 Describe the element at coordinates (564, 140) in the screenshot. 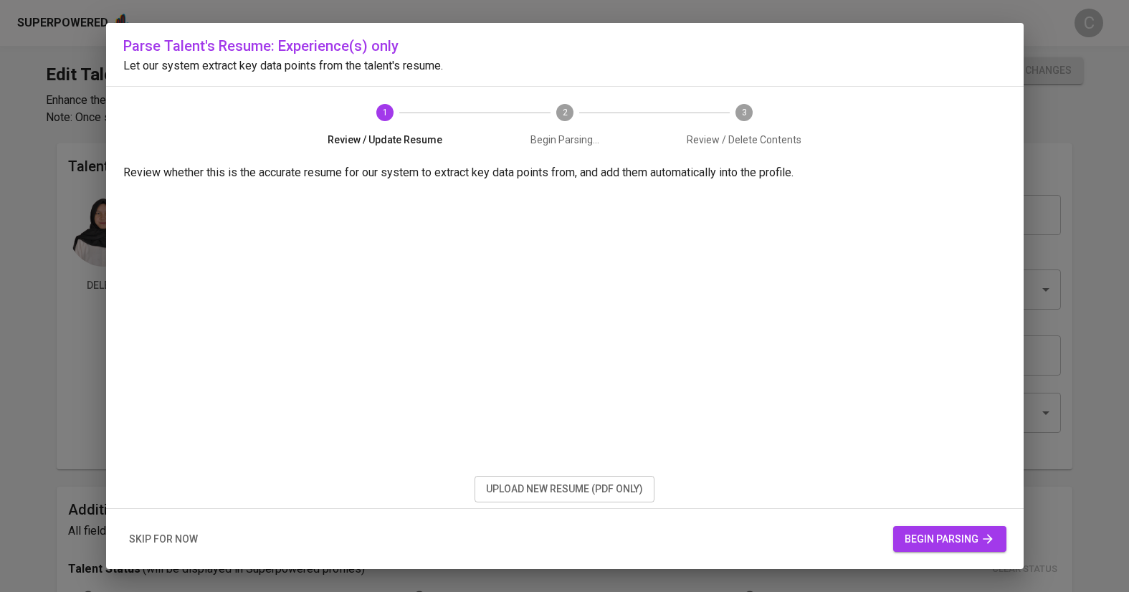

I see `span: Begin Parsing...` at that location.